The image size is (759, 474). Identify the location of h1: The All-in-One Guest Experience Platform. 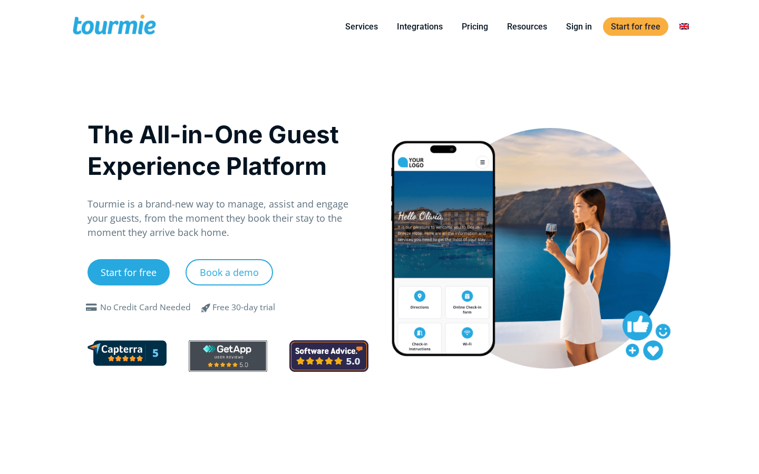
(228, 150).